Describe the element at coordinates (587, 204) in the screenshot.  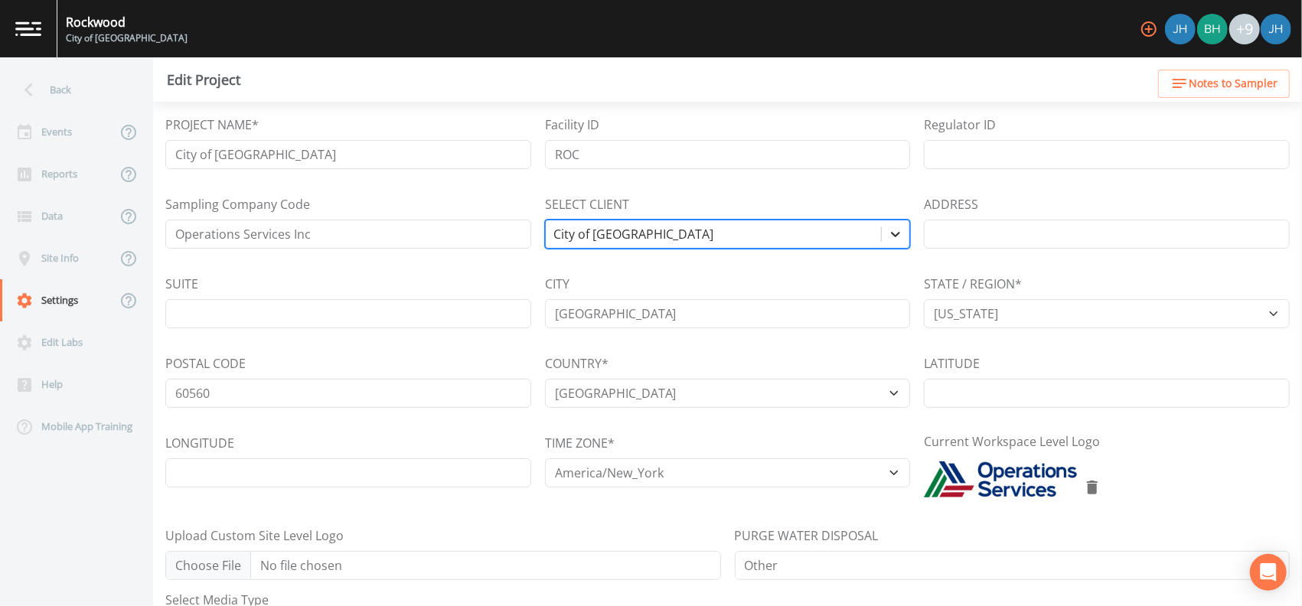
I see `label: SELECT CLIENT` at that location.